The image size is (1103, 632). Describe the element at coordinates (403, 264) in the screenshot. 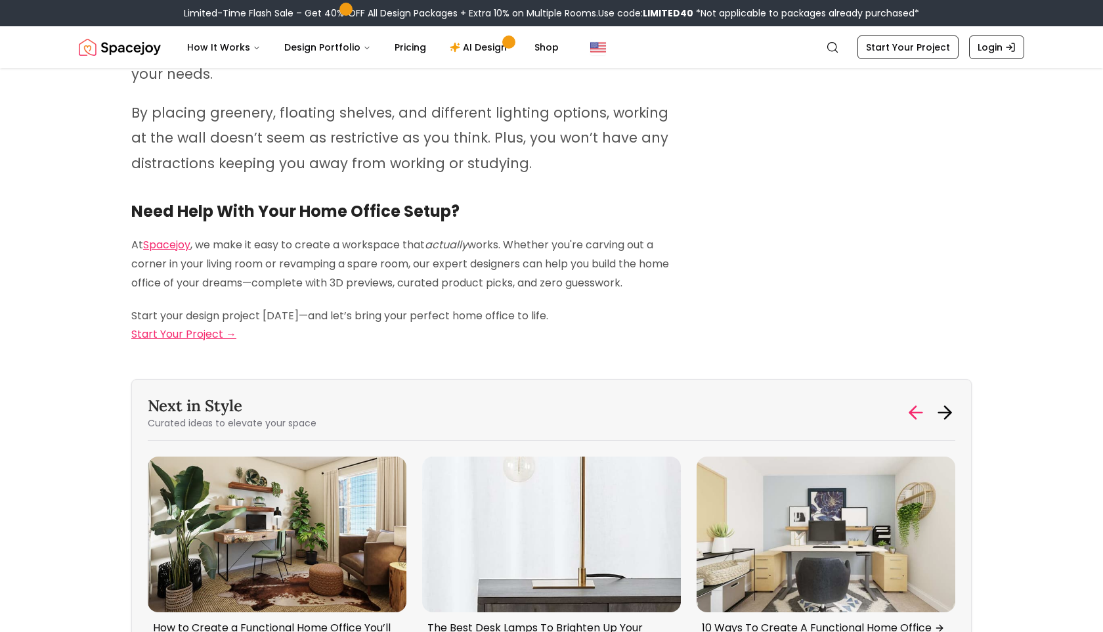

I see `p: At , we make it easy to create a workspace that works. Whether you're carving out a corner in you...` at that location.